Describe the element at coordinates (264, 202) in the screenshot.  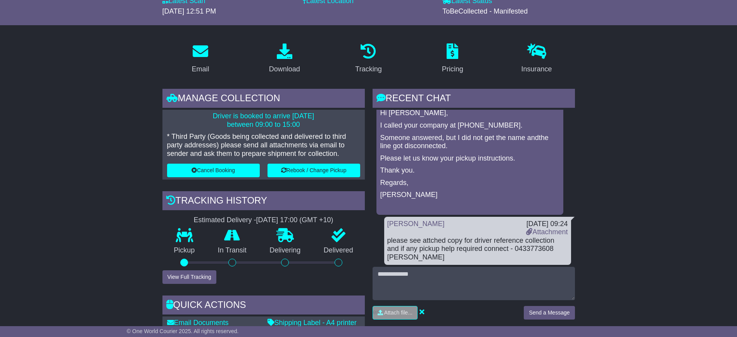
I see `div: Tracking history` at that location.